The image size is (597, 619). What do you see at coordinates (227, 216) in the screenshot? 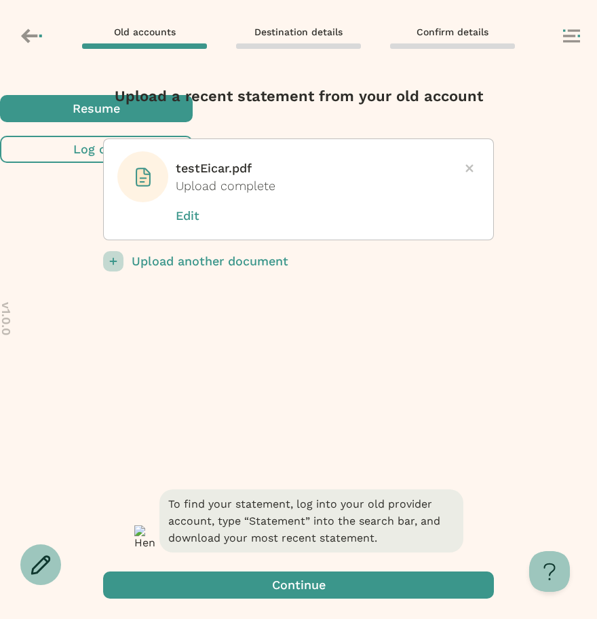
I see `p: Edit` at bounding box center [227, 216].